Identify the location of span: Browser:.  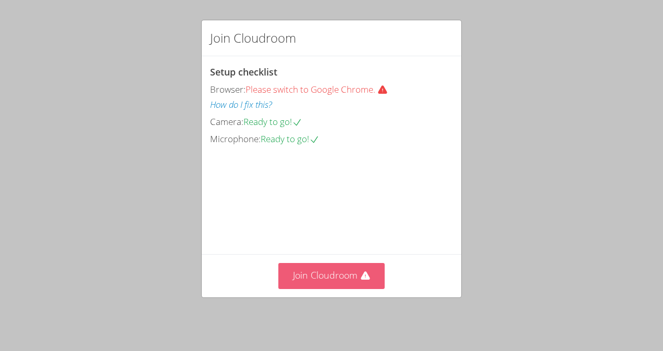
(228, 89).